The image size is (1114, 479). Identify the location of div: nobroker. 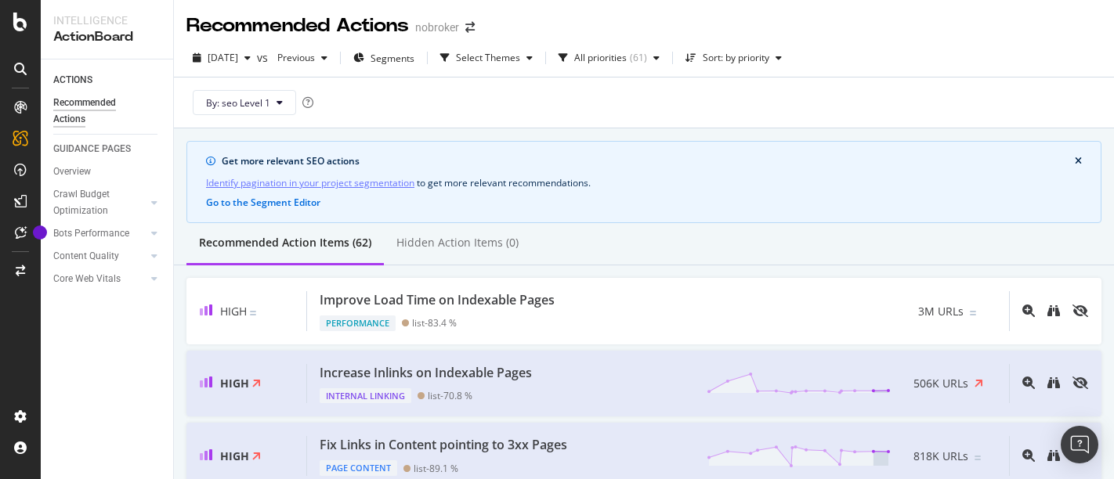
(437, 27).